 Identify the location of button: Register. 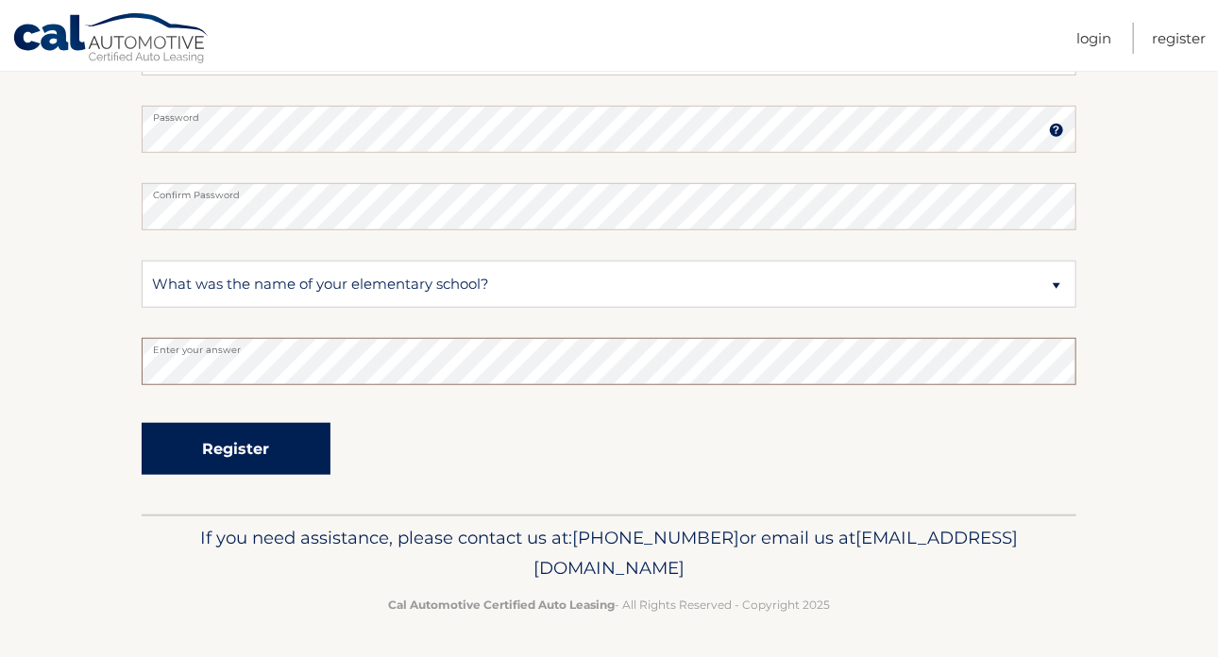
(236, 449).